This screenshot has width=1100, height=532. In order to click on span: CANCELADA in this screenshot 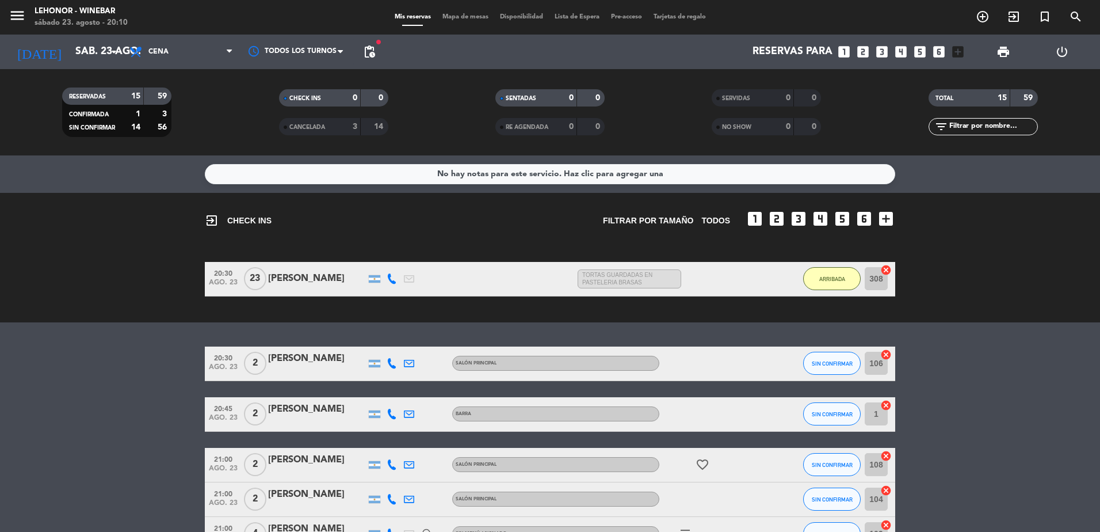, I will do `click(307, 127)`.